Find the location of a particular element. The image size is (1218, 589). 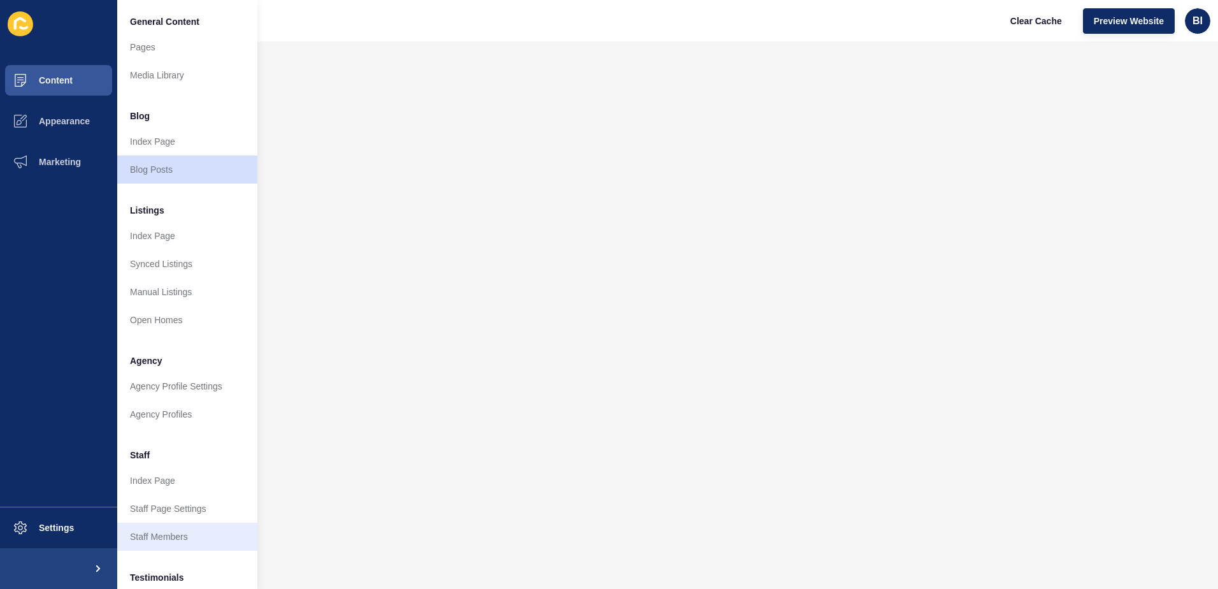

span: Staff is located at coordinates (140, 455).